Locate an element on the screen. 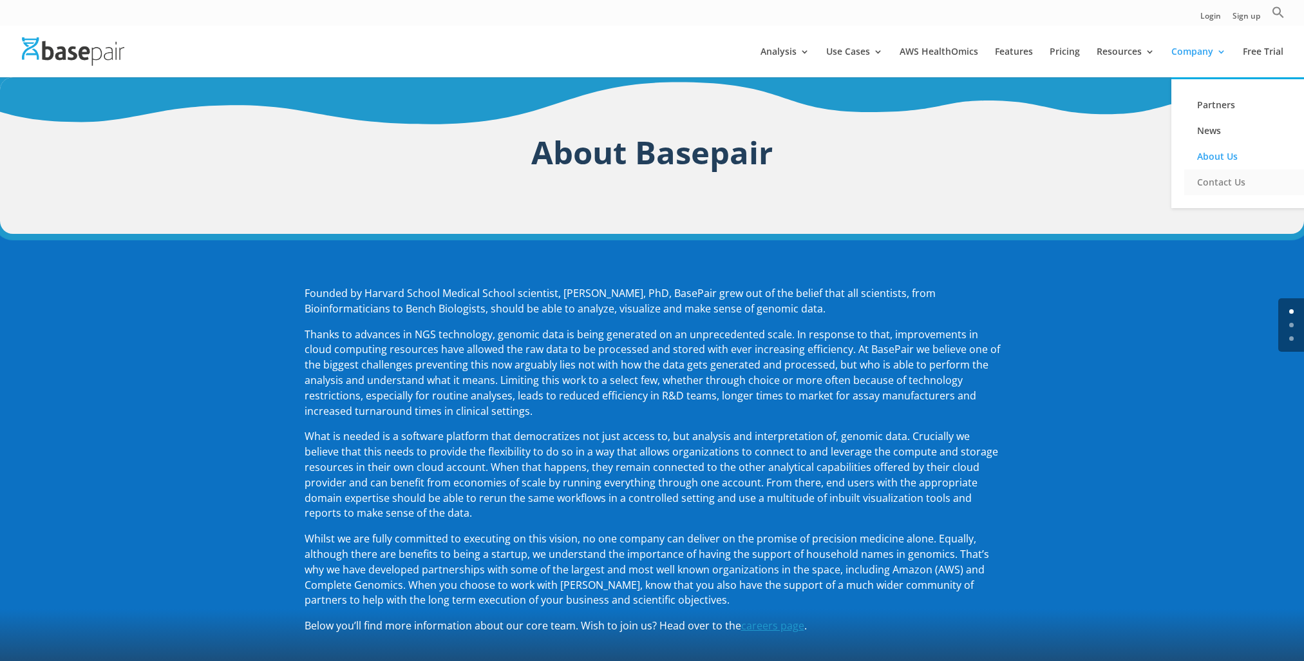 This screenshot has height=661, width=1304. a: Features is located at coordinates (1014, 62).